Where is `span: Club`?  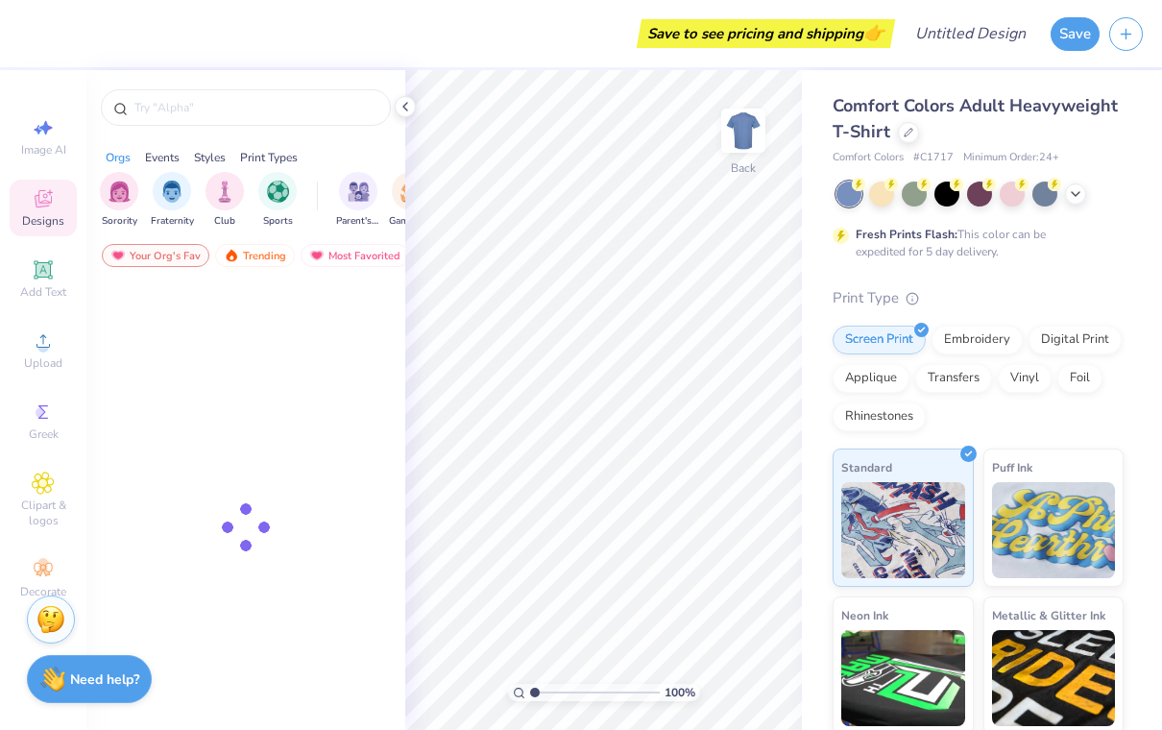 span: Club is located at coordinates (225, 221).